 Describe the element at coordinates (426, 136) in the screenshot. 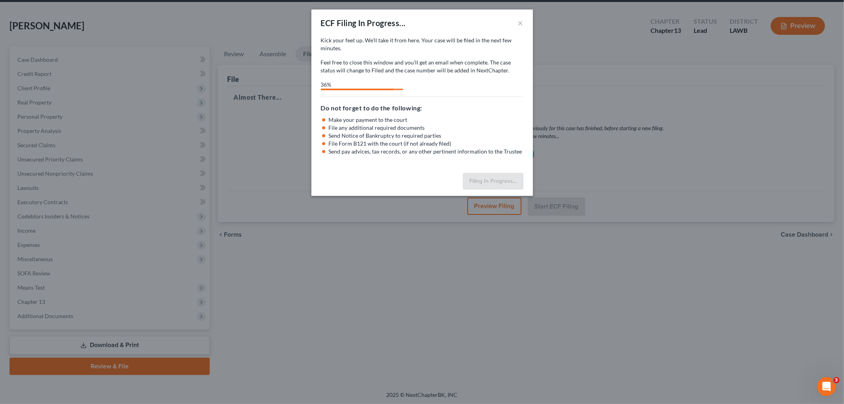

I see `li: Send Notice of Bankruptcy to required parties` at that location.